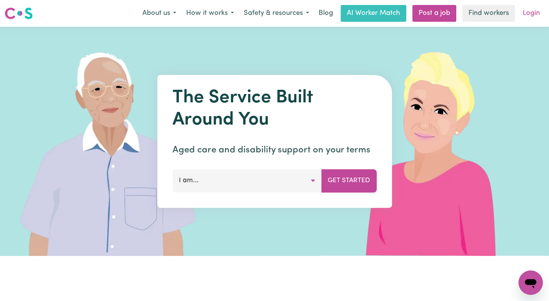 The image size is (549, 301). What do you see at coordinates (374, 13) in the screenshot?
I see `a: AI Worker Match` at bounding box center [374, 13].